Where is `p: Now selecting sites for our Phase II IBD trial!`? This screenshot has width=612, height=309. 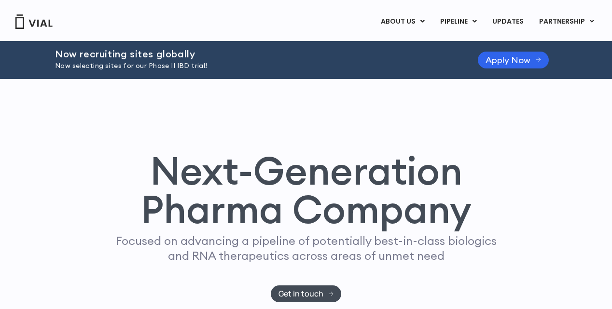 p: Now selecting sites for our Phase II IBD trial! is located at coordinates (254, 66).